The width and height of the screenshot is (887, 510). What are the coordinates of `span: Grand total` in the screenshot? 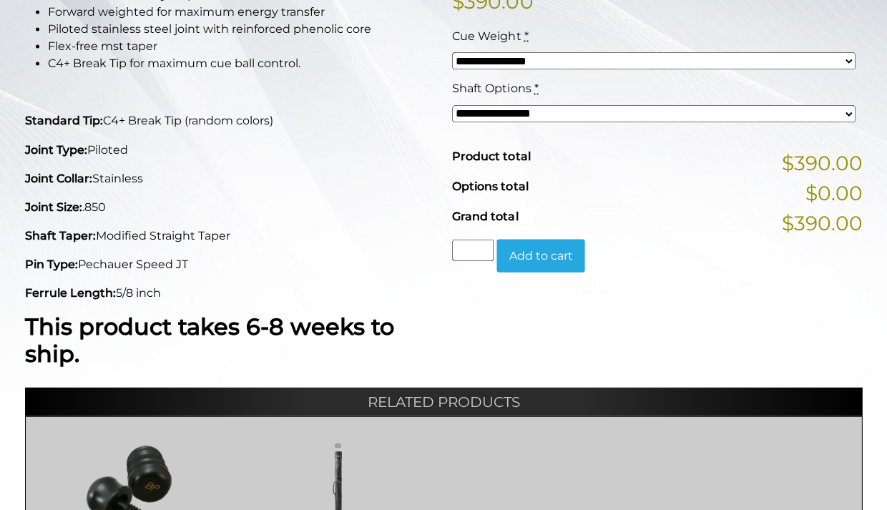 It's located at (485, 215).